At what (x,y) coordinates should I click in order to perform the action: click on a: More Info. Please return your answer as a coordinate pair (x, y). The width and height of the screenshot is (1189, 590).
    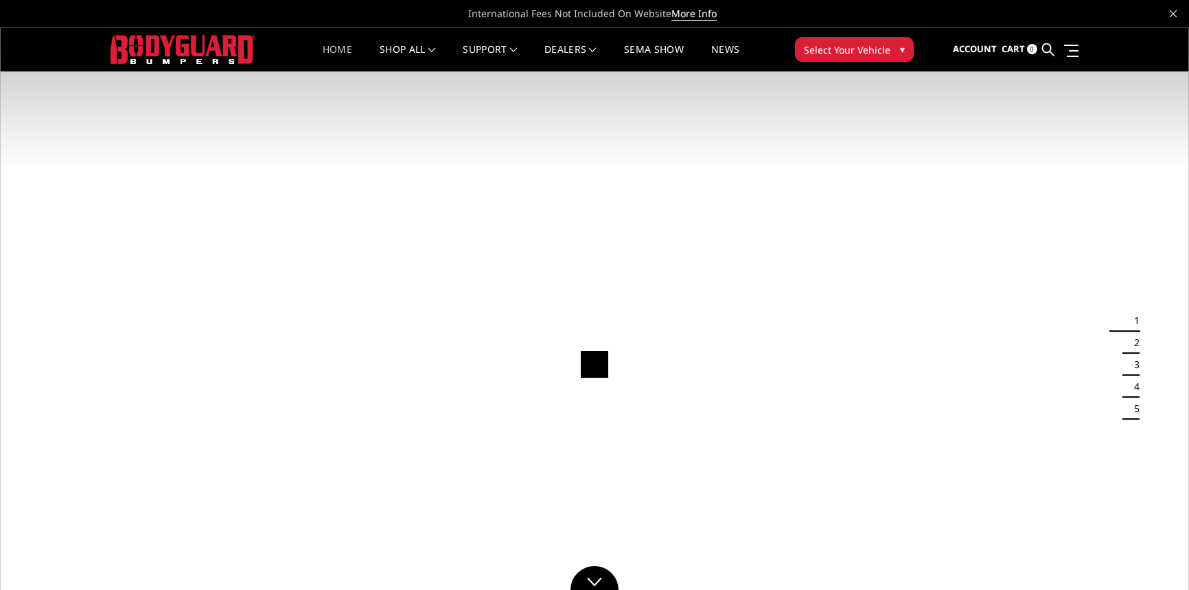
    Looking at the image, I should click on (694, 14).